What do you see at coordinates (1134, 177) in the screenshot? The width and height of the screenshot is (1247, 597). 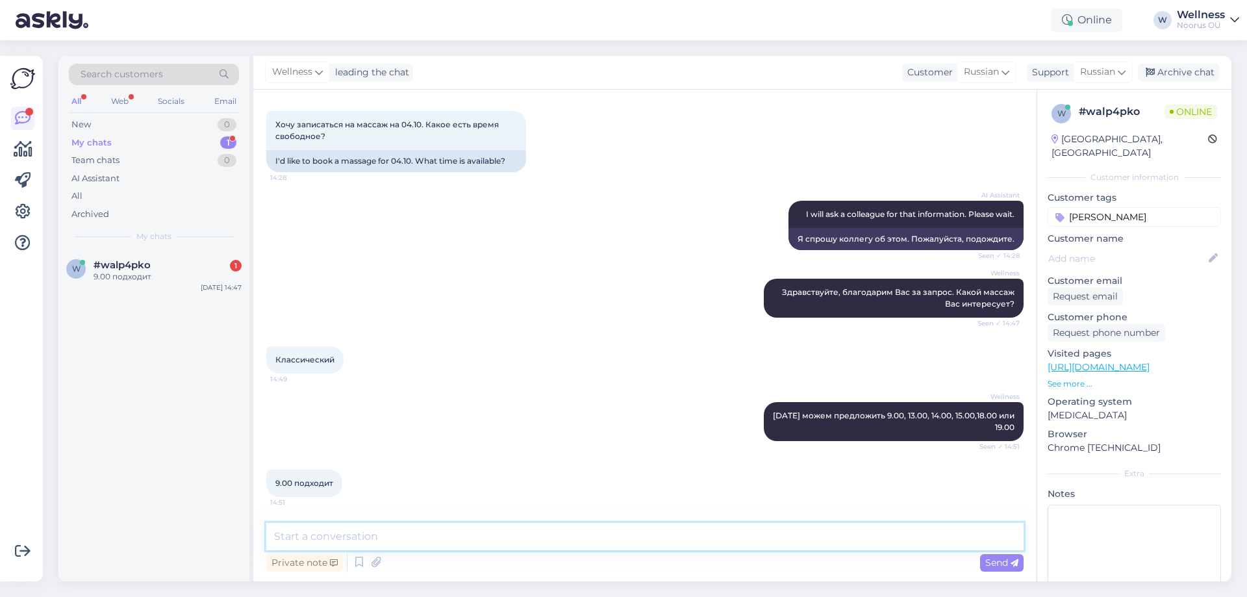 I see `div: Customer information` at bounding box center [1134, 177].